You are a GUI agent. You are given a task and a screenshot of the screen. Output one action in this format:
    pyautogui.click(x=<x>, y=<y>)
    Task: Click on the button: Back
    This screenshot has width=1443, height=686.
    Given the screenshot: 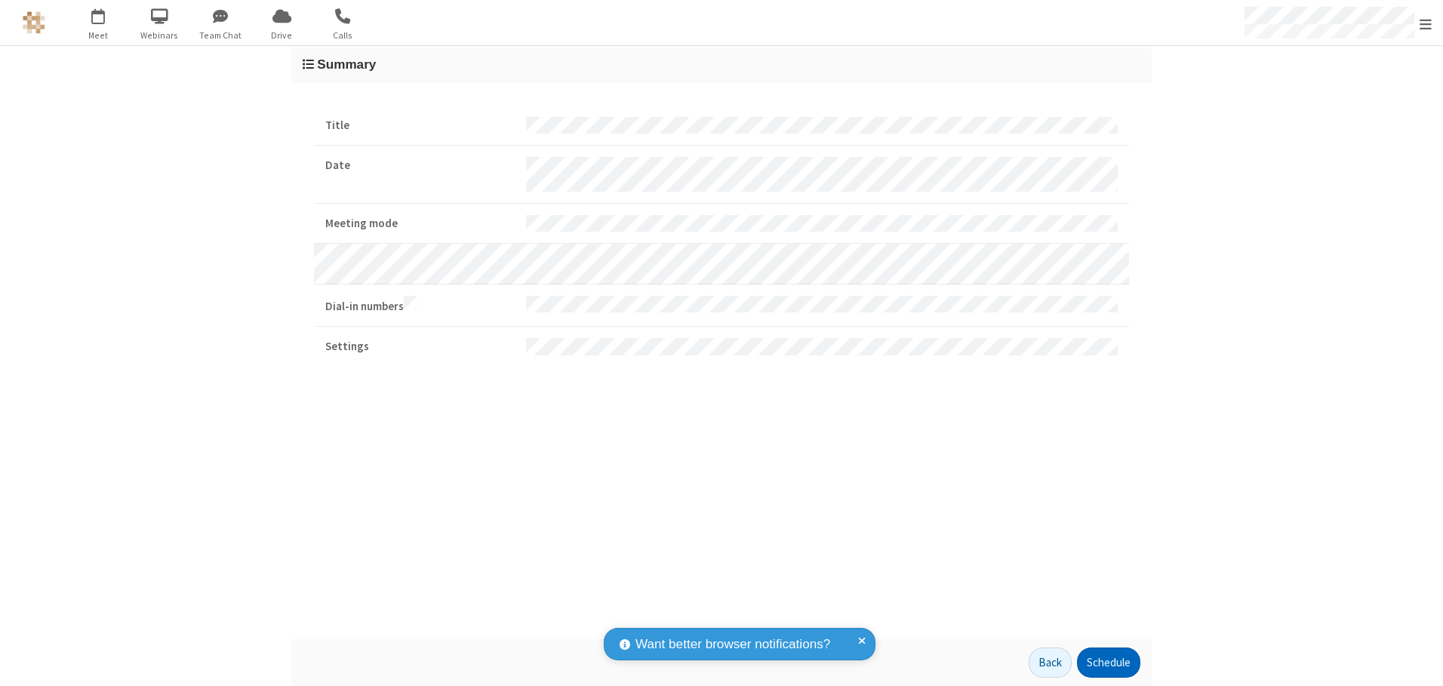 What is the action you would take?
    pyautogui.click(x=1050, y=663)
    